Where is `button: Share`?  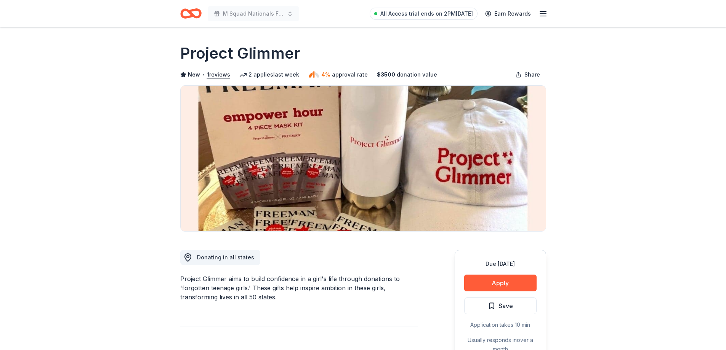 button: Share is located at coordinates (527, 75).